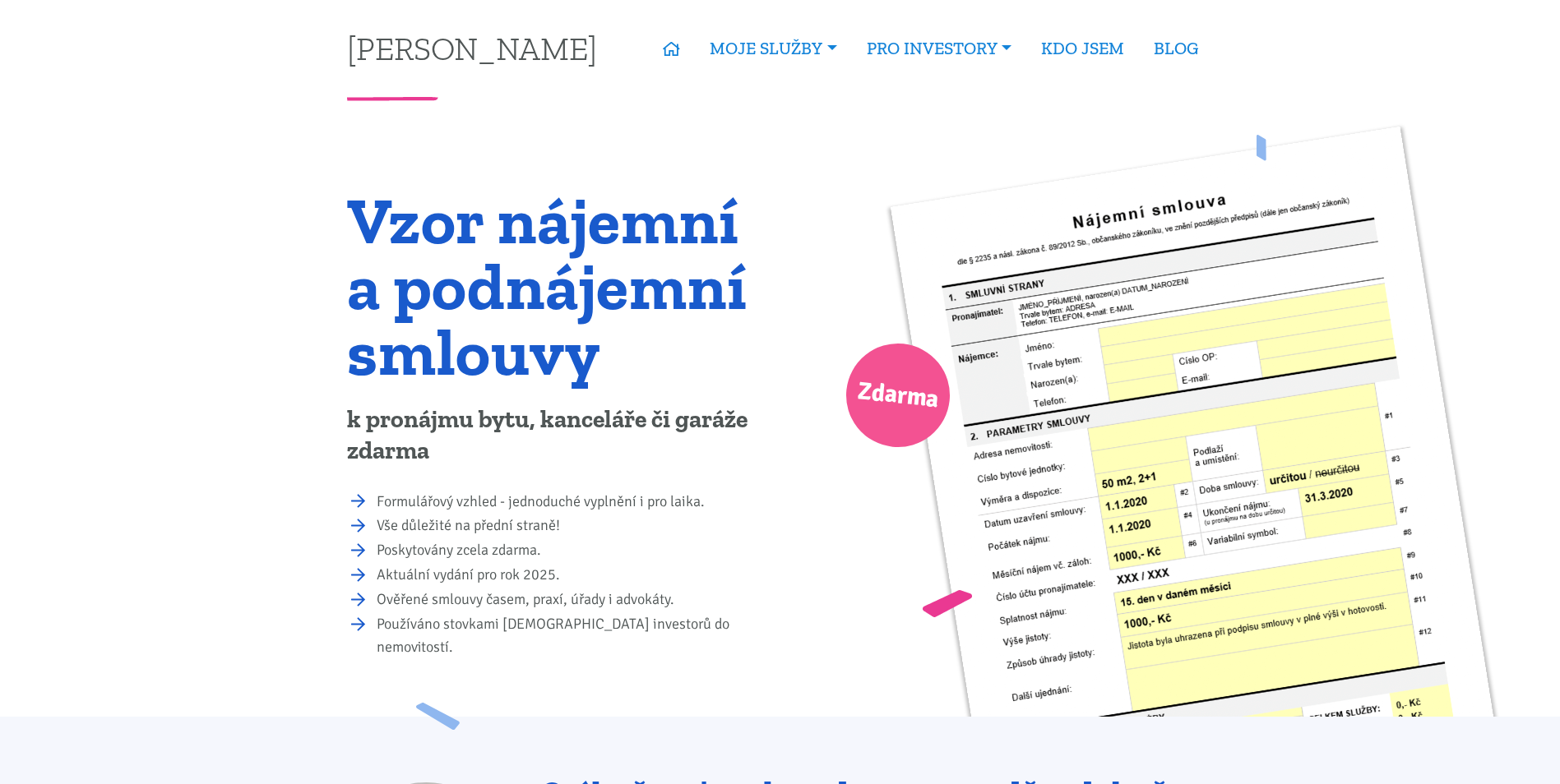  What do you see at coordinates (557, 286) in the screenshot?
I see `h1: Vzor nájemní a podnájemní smlouvy` at bounding box center [557, 286].